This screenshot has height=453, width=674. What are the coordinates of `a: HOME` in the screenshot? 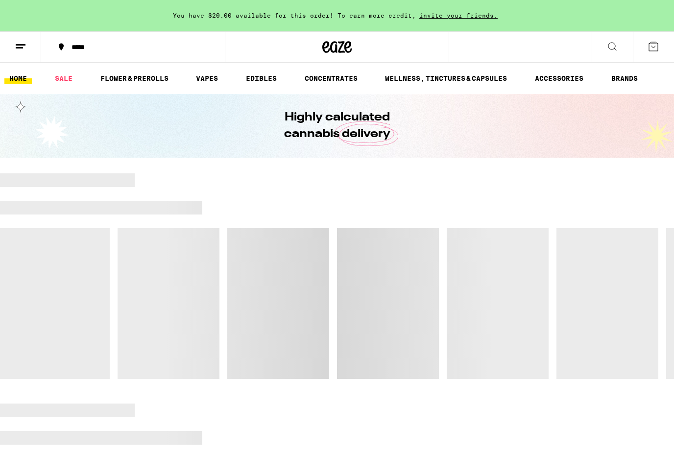 It's located at (18, 78).